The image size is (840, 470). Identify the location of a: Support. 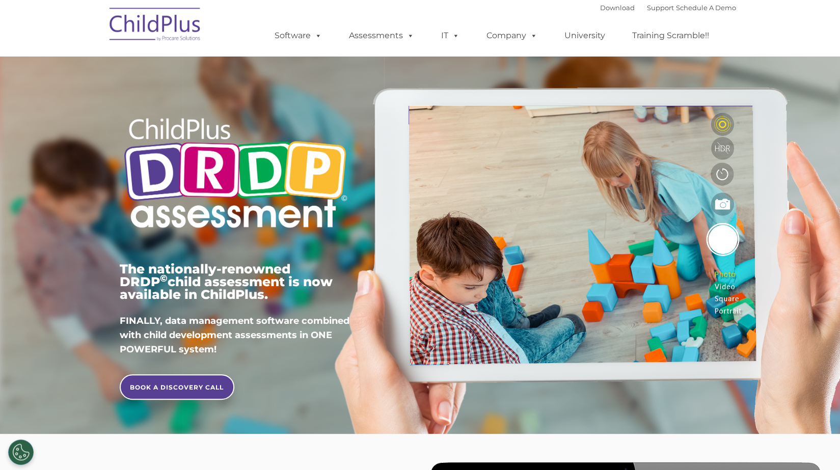
(661, 8).